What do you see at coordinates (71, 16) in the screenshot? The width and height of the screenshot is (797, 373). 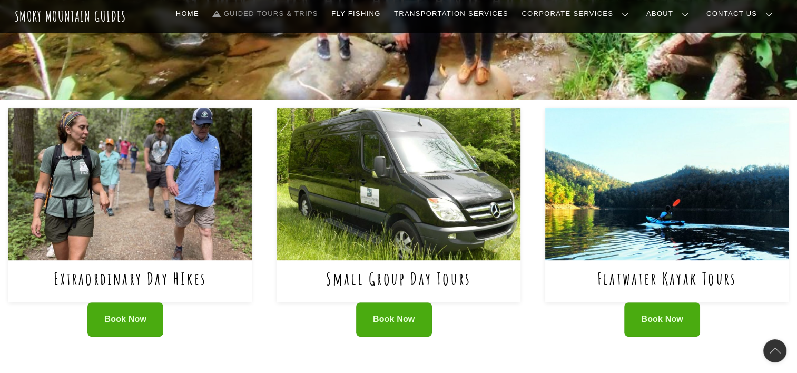 I see `a: Smoky Mountain Guides` at bounding box center [71, 16].